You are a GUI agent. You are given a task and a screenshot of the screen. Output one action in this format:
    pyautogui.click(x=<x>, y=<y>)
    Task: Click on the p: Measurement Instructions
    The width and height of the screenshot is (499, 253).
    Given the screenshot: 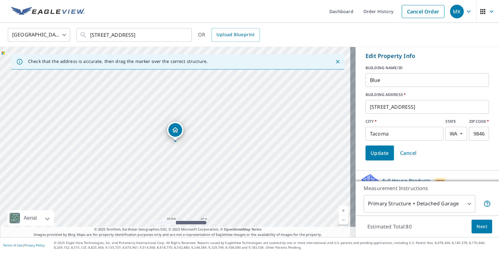 What is the action you would take?
    pyautogui.click(x=427, y=188)
    